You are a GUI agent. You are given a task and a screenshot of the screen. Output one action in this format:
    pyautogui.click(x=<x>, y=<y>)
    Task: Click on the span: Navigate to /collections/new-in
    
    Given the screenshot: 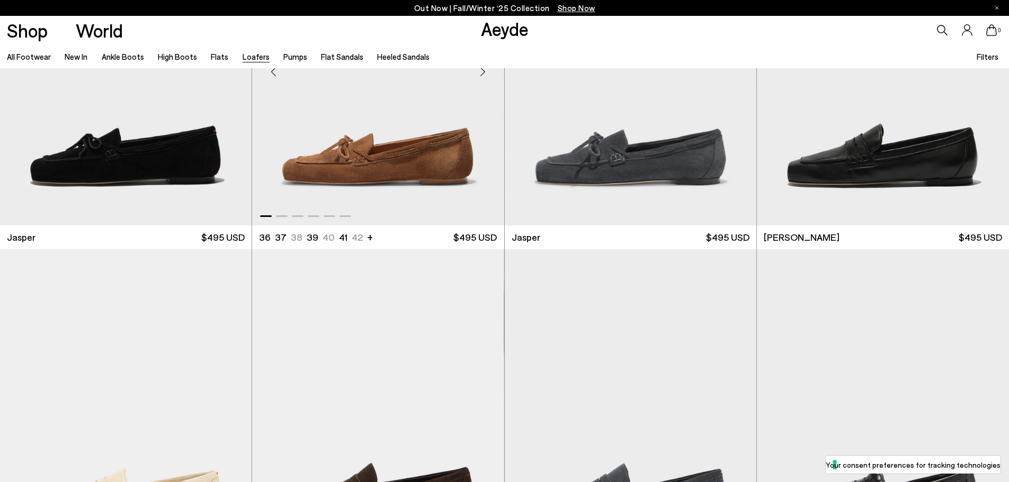 What is the action you would take?
    pyautogui.click(x=576, y=8)
    